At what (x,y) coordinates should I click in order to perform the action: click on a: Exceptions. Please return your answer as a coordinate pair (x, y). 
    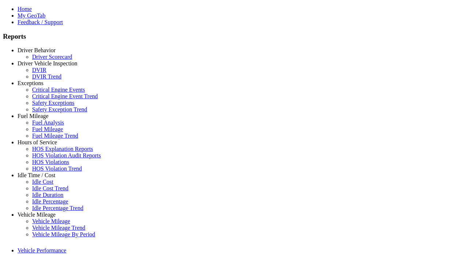
    Looking at the image, I should click on (30, 83).